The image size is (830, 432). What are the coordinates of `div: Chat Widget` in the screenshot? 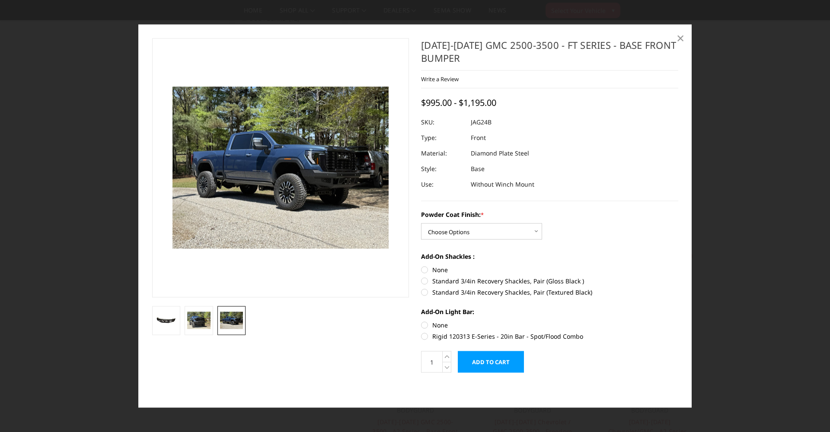 It's located at (808, 411).